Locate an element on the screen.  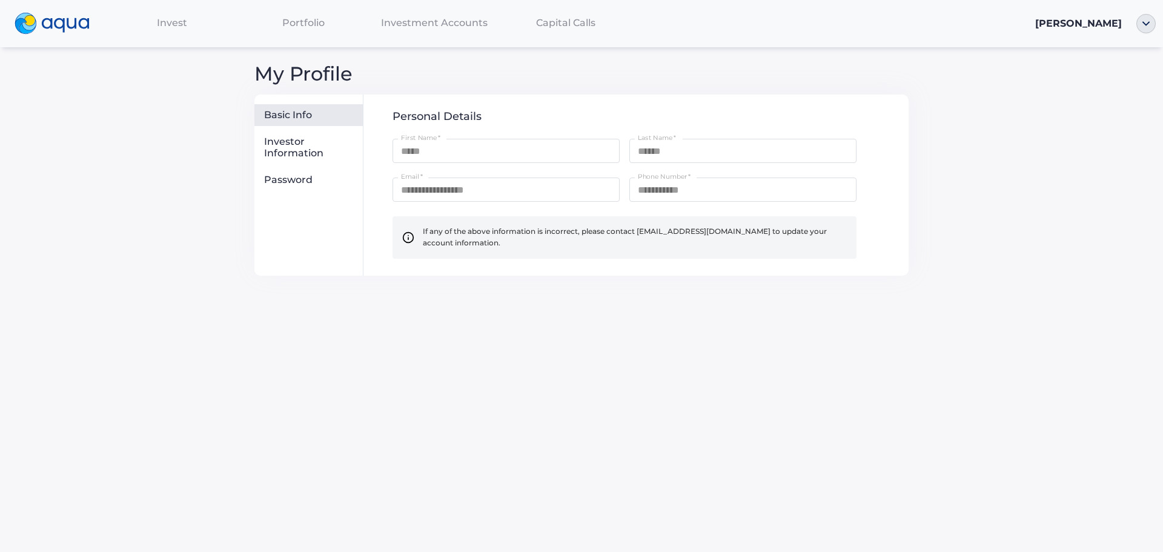
a: Investment Accounts is located at coordinates (434, 22).